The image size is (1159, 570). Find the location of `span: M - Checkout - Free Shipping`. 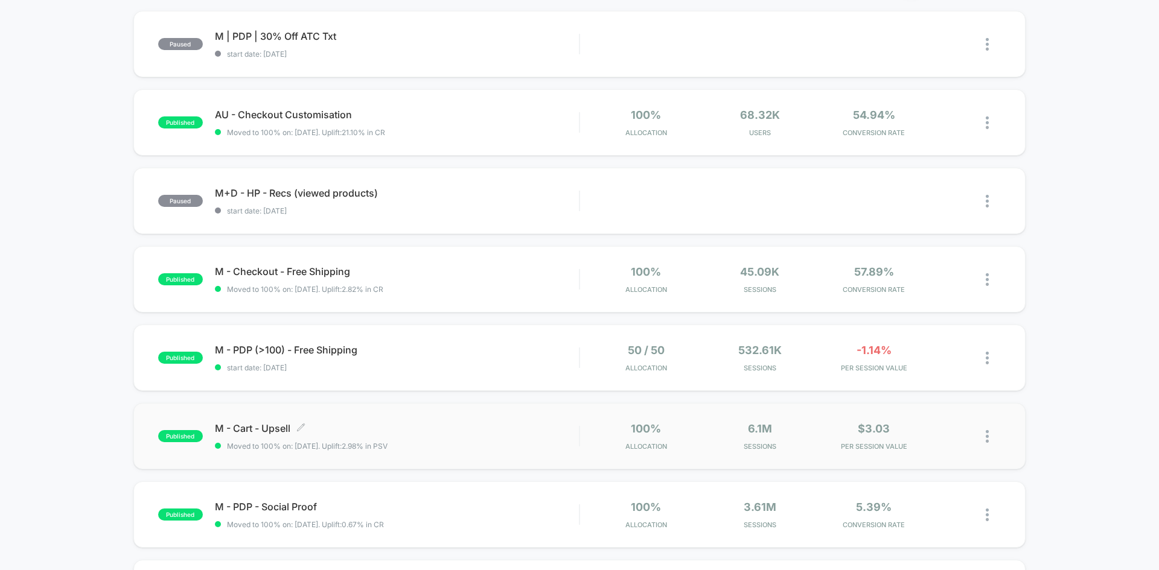

span: M - Checkout - Free Shipping is located at coordinates (397, 272).